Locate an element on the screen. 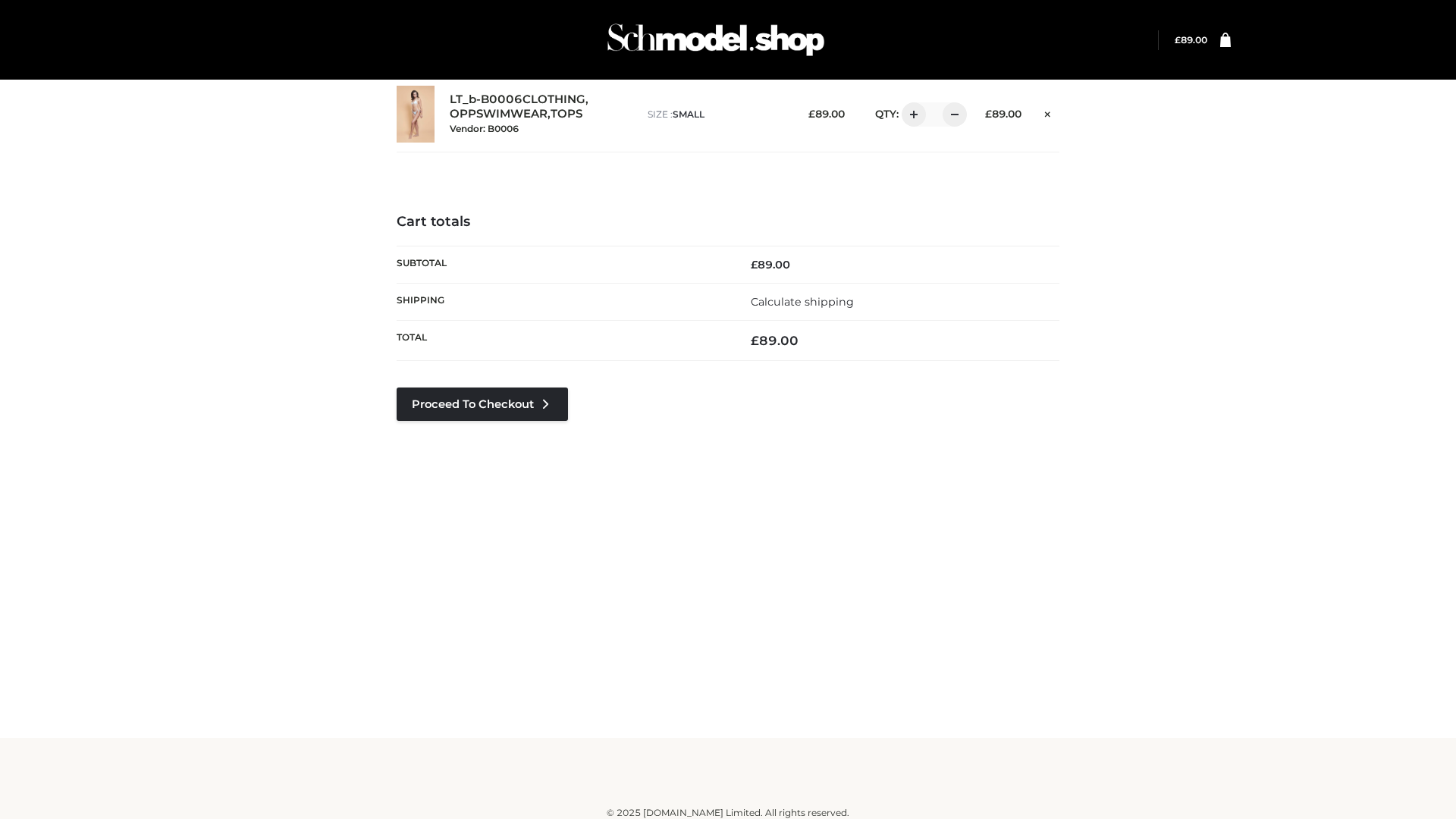 The height and width of the screenshot is (819, 1456). a: Remove this item is located at coordinates (1047, 112).